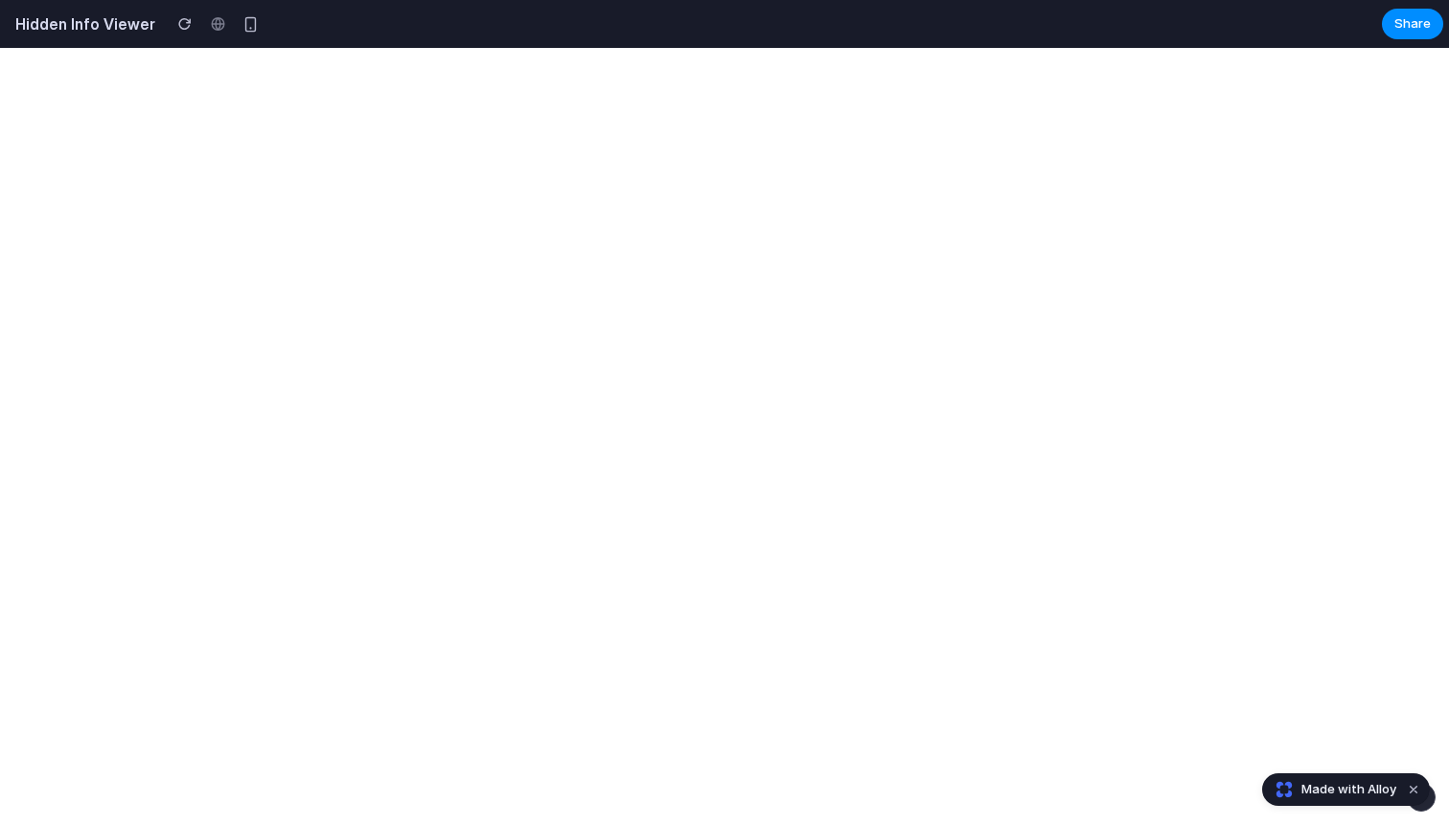  What do you see at coordinates (81, 24) in the screenshot?
I see `h2: Hidden Info Viewer` at bounding box center [81, 24].